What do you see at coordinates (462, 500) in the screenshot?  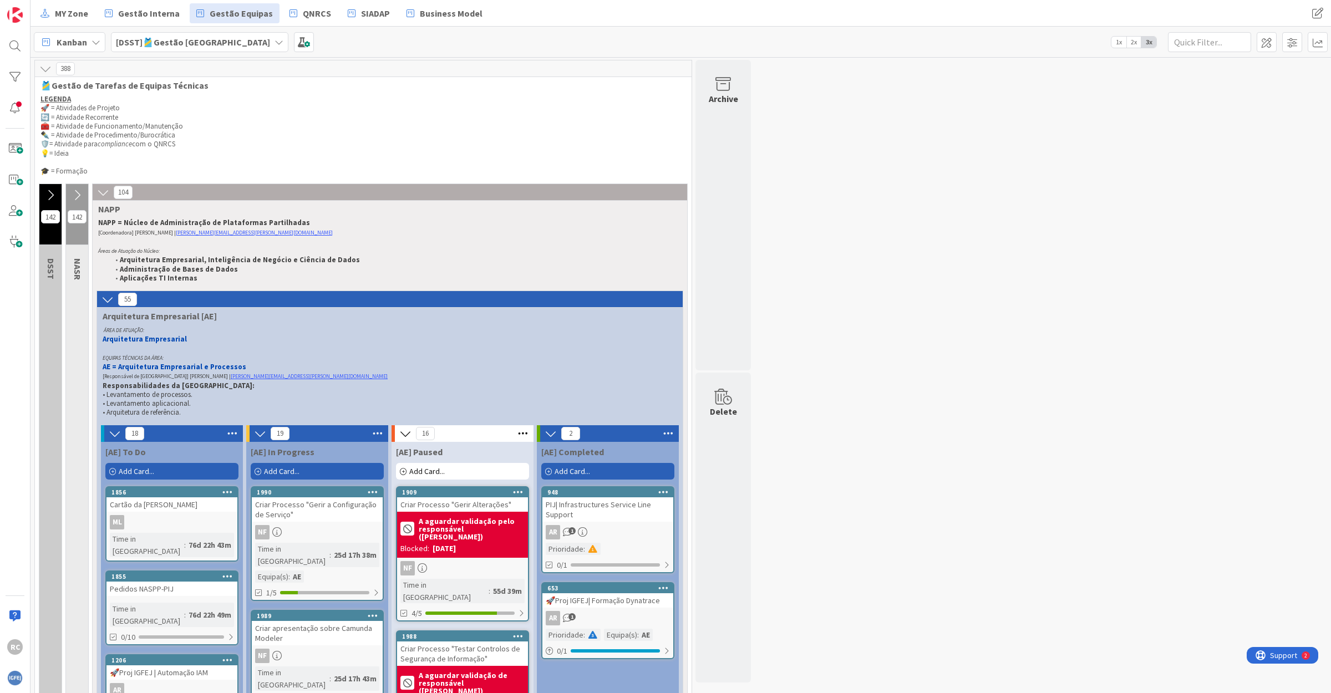 I see `div: 1909Criar Processo "Gerir Alterações"` at bounding box center [462, 500].